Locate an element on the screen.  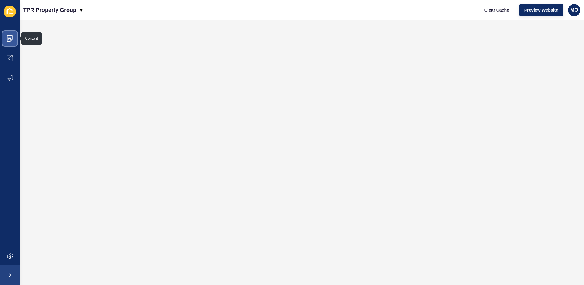
p: TPR Property Group is located at coordinates (50, 10).